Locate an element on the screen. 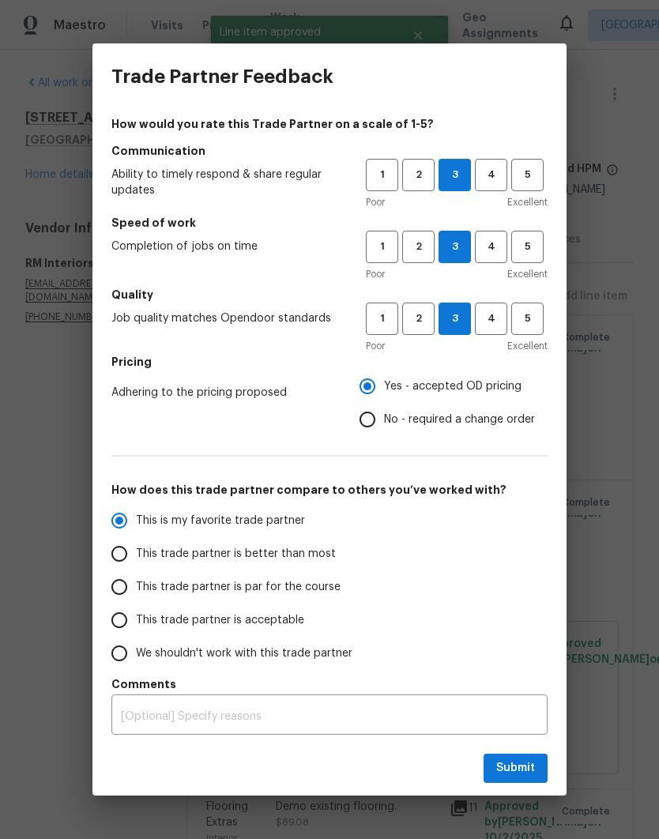 The height and width of the screenshot is (839, 659). span: No - required a change order is located at coordinates (459, 419).